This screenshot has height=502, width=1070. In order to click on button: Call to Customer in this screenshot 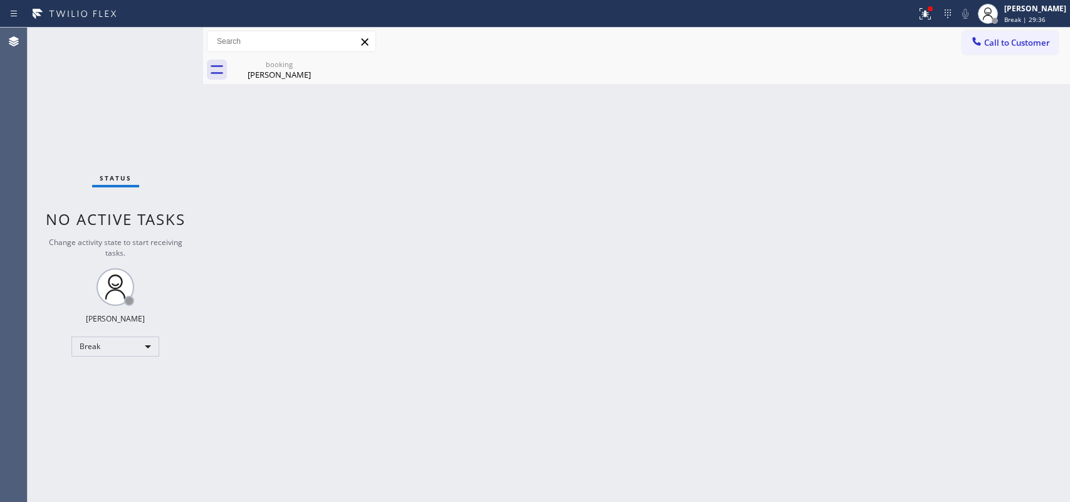, I will do `click(1010, 43)`.